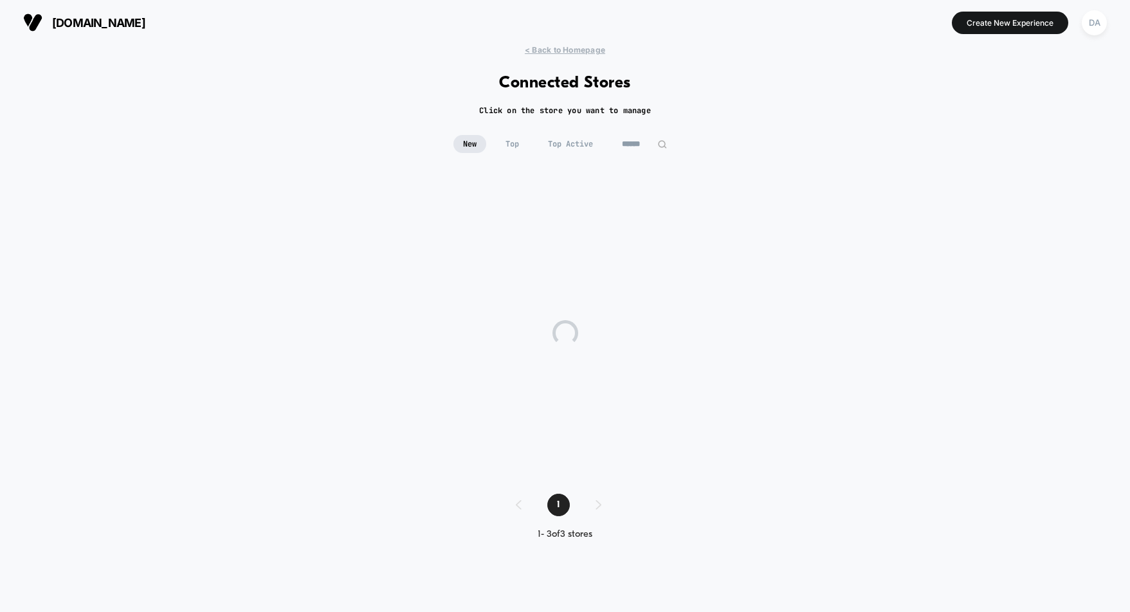  Describe the element at coordinates (1094, 23) in the screenshot. I see `div: DA` at that location.